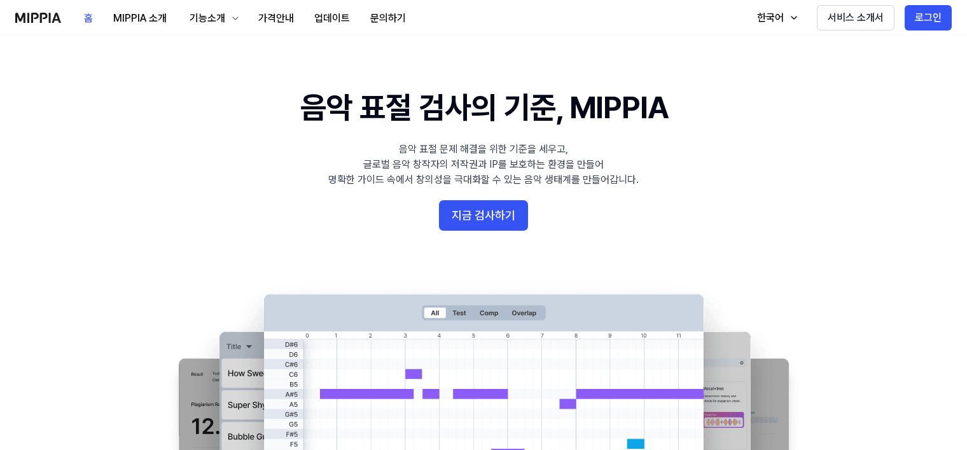 The width and height of the screenshot is (967, 450). What do you see at coordinates (855, 18) in the screenshot?
I see `a: 서비스 소개서` at bounding box center [855, 18].